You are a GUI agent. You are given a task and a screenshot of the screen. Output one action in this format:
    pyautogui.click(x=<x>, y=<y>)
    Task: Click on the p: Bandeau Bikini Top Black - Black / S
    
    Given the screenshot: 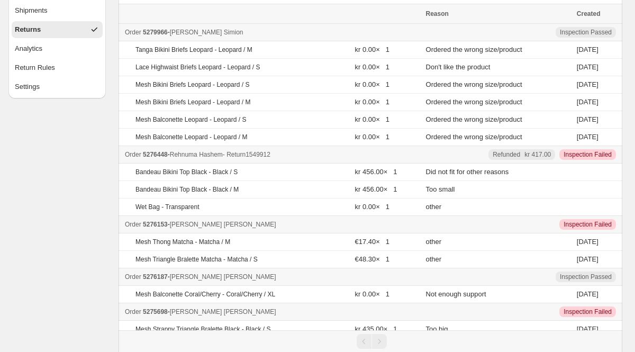 What is the action you would take?
    pyautogui.click(x=186, y=172)
    